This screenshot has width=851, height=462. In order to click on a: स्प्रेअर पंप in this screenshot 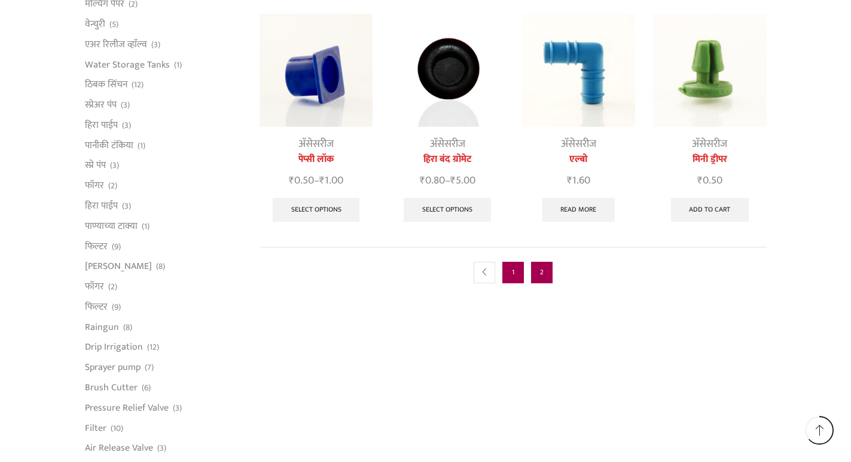, I will do `click(101, 105)`.